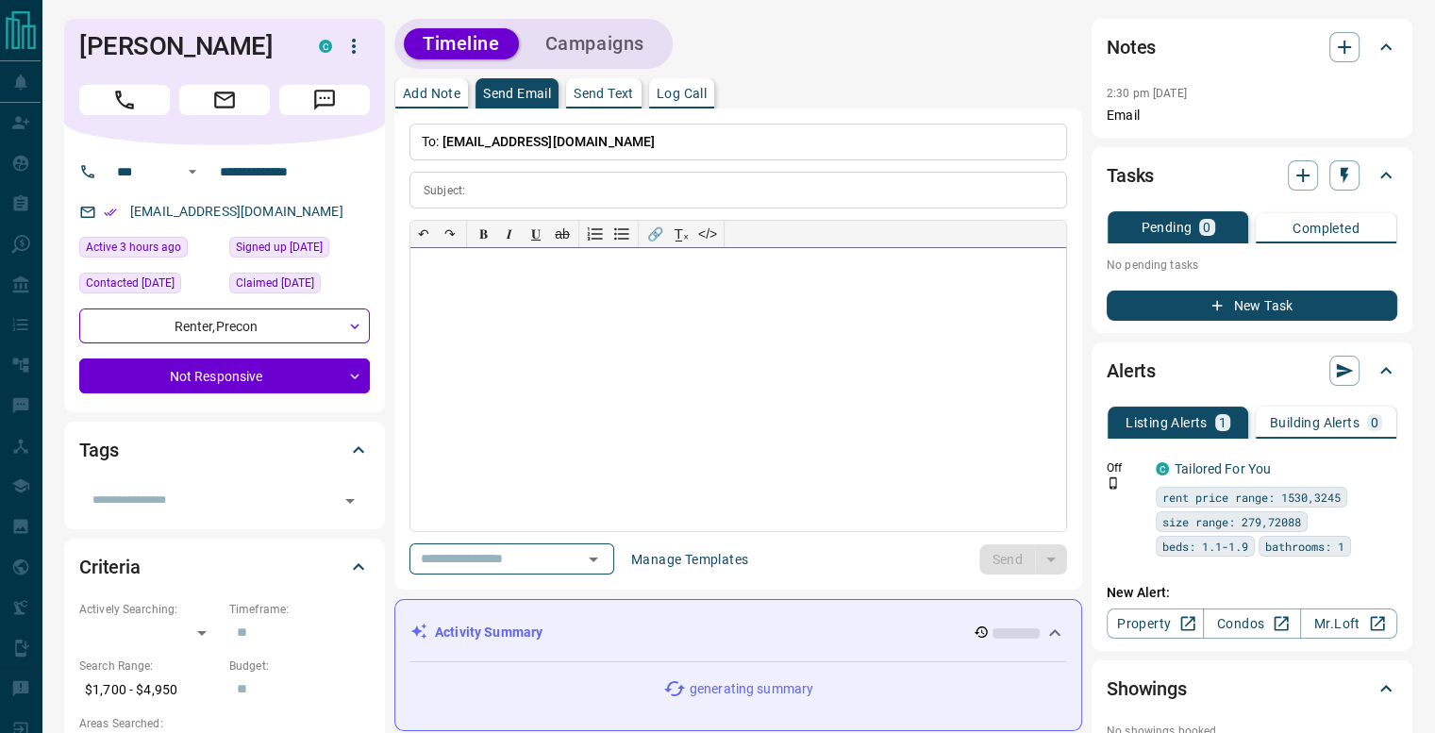  I want to click on p: $1,700 - $4,950, so click(149, 689).